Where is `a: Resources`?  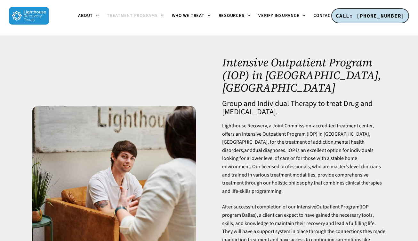
a: Resources is located at coordinates (234, 16).